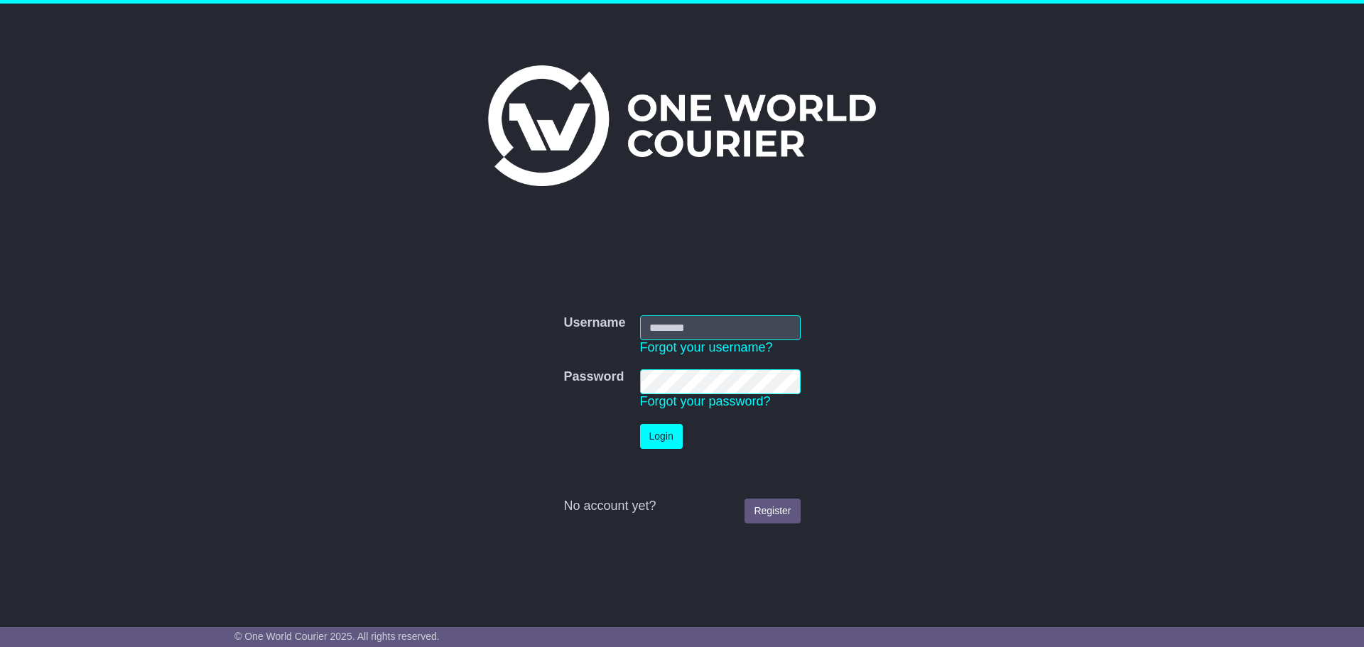 The width and height of the screenshot is (1364, 647). What do you see at coordinates (662, 436) in the screenshot?
I see `button: Login` at bounding box center [662, 436].